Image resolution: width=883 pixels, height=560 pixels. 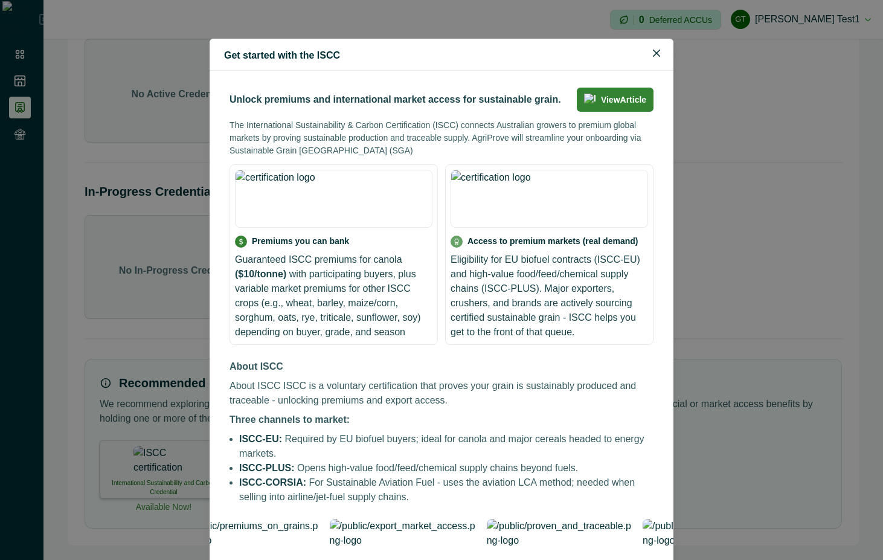 What do you see at coordinates (441, 393) in the screenshot?
I see `p: About ISCC ISCC is a voluntary certification that proves your grain is sustainably produced and t...` at bounding box center [441, 393].